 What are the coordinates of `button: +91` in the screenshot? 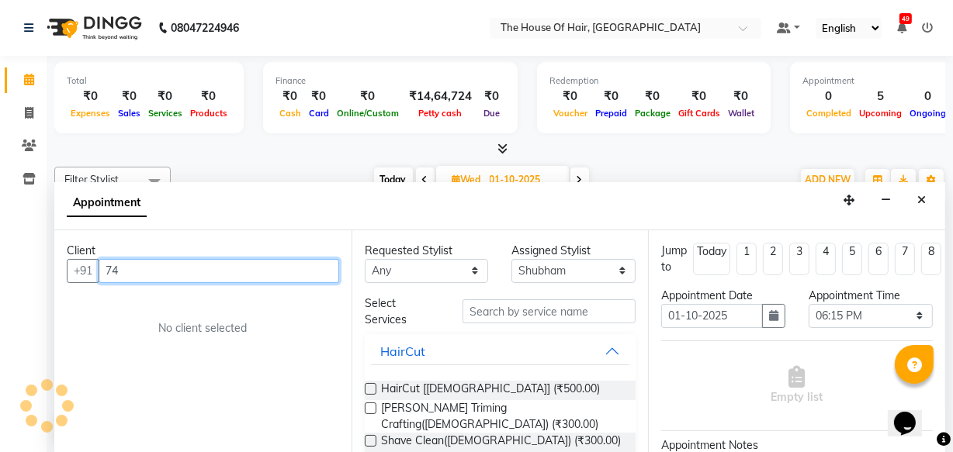 It's located at (83, 271).